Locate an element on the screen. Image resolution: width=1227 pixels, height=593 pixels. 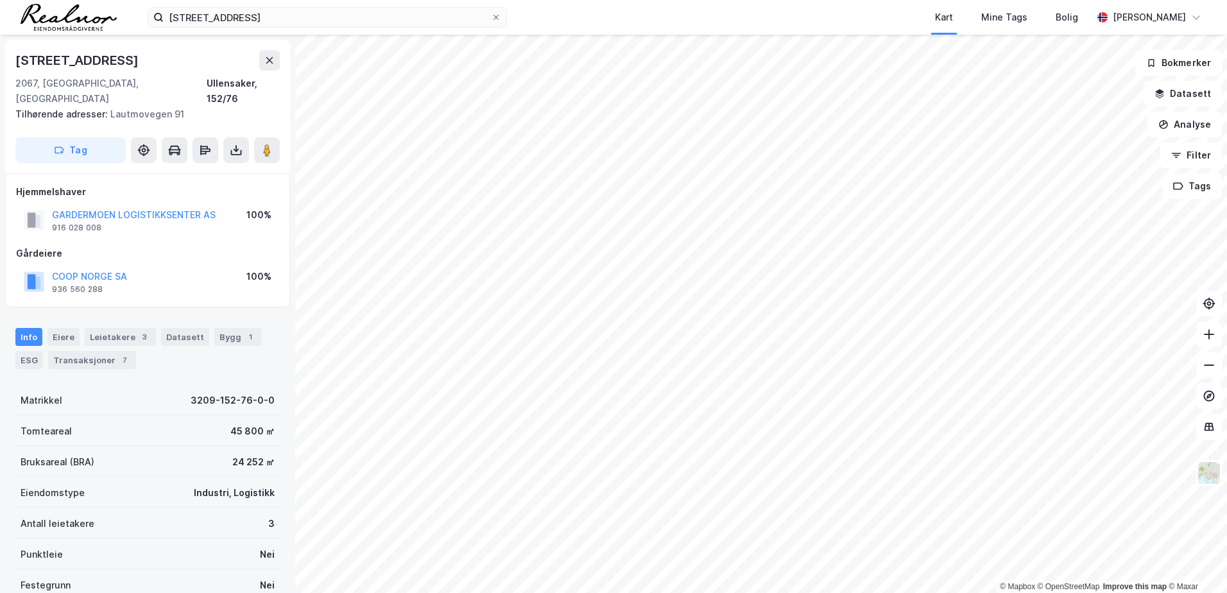
div: Datasett is located at coordinates (185, 337).